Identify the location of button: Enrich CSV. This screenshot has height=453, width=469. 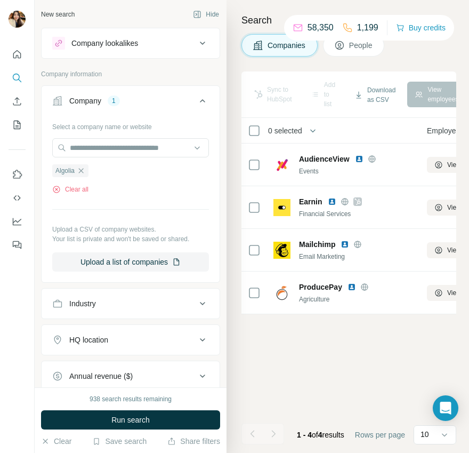
(17, 101).